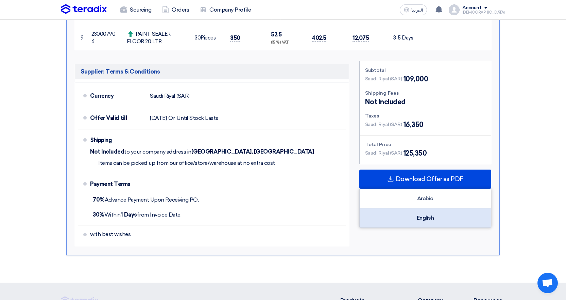  Describe the element at coordinates (319, 38) in the screenshot. I see `span: 402.5` at that location.